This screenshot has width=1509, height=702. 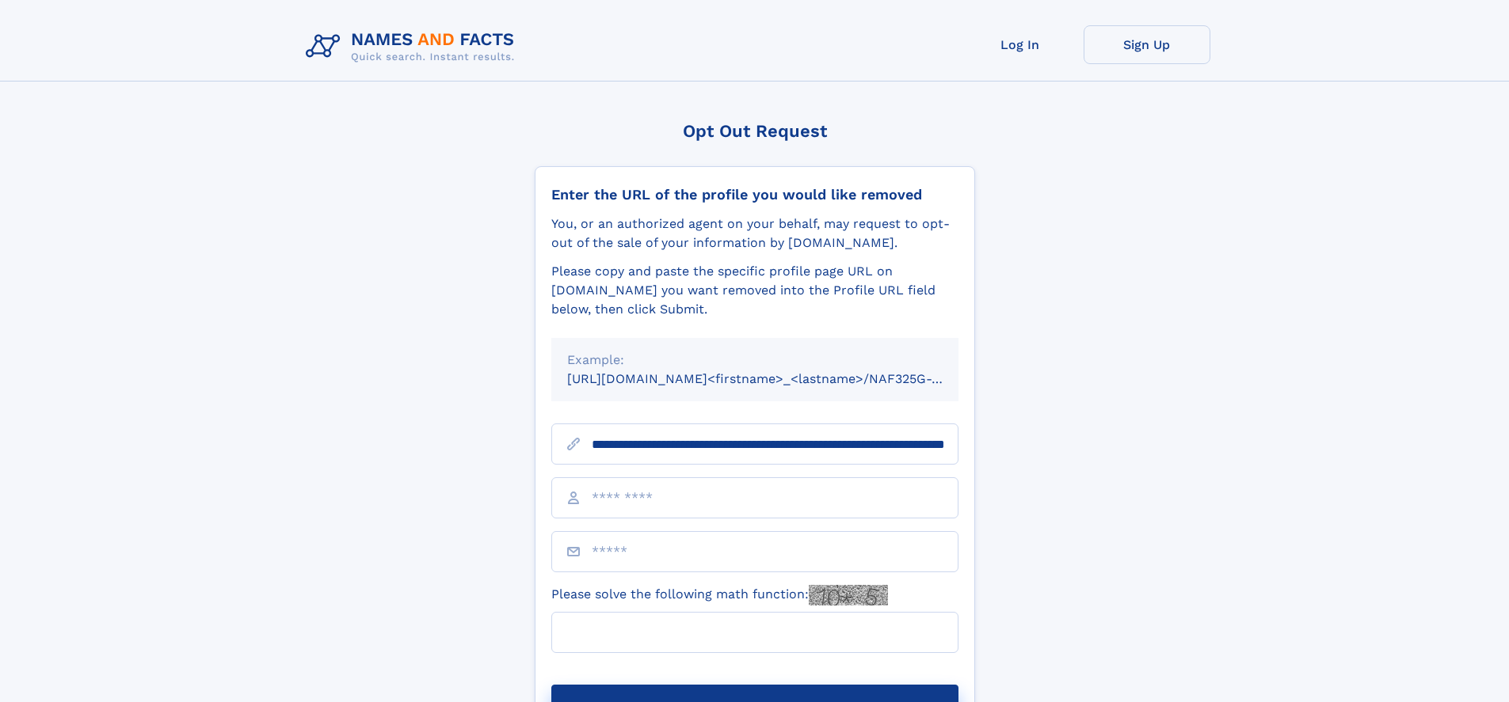 I want to click on a: Log In, so click(x=1020, y=44).